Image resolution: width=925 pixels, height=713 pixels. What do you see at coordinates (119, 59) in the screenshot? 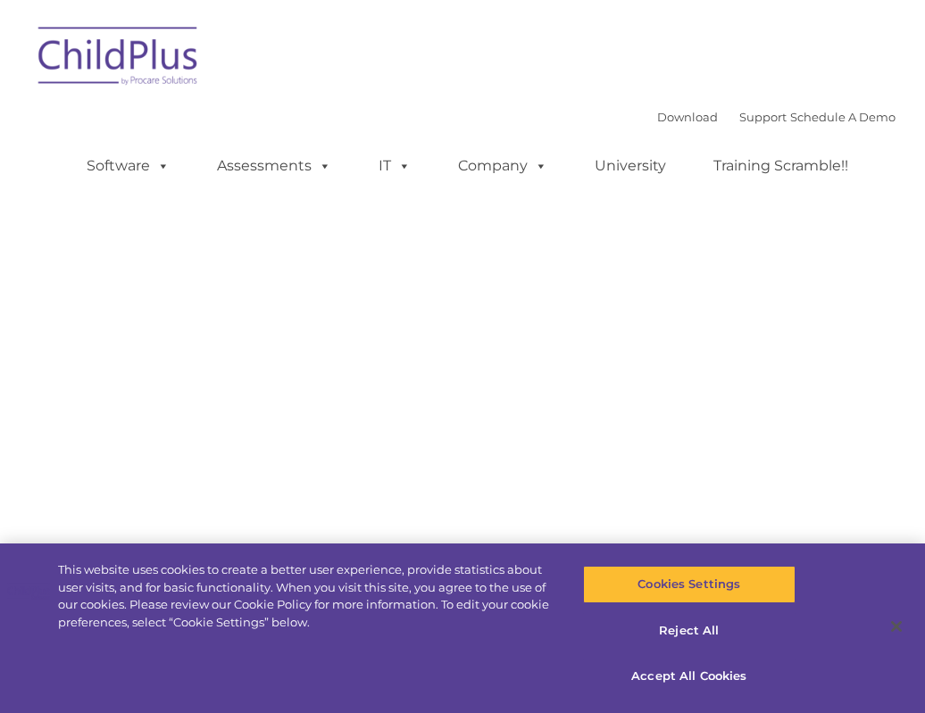
I see `img: ChildPlus by Procare Solutions` at bounding box center [119, 59].